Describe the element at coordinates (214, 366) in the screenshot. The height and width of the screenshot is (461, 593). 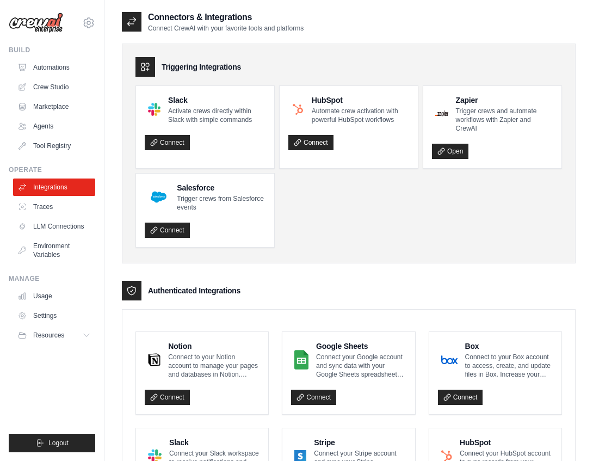
I see `p: Connect to your Notion account to manage your pages and databases in Notion. Increase your team’s...` at that location.